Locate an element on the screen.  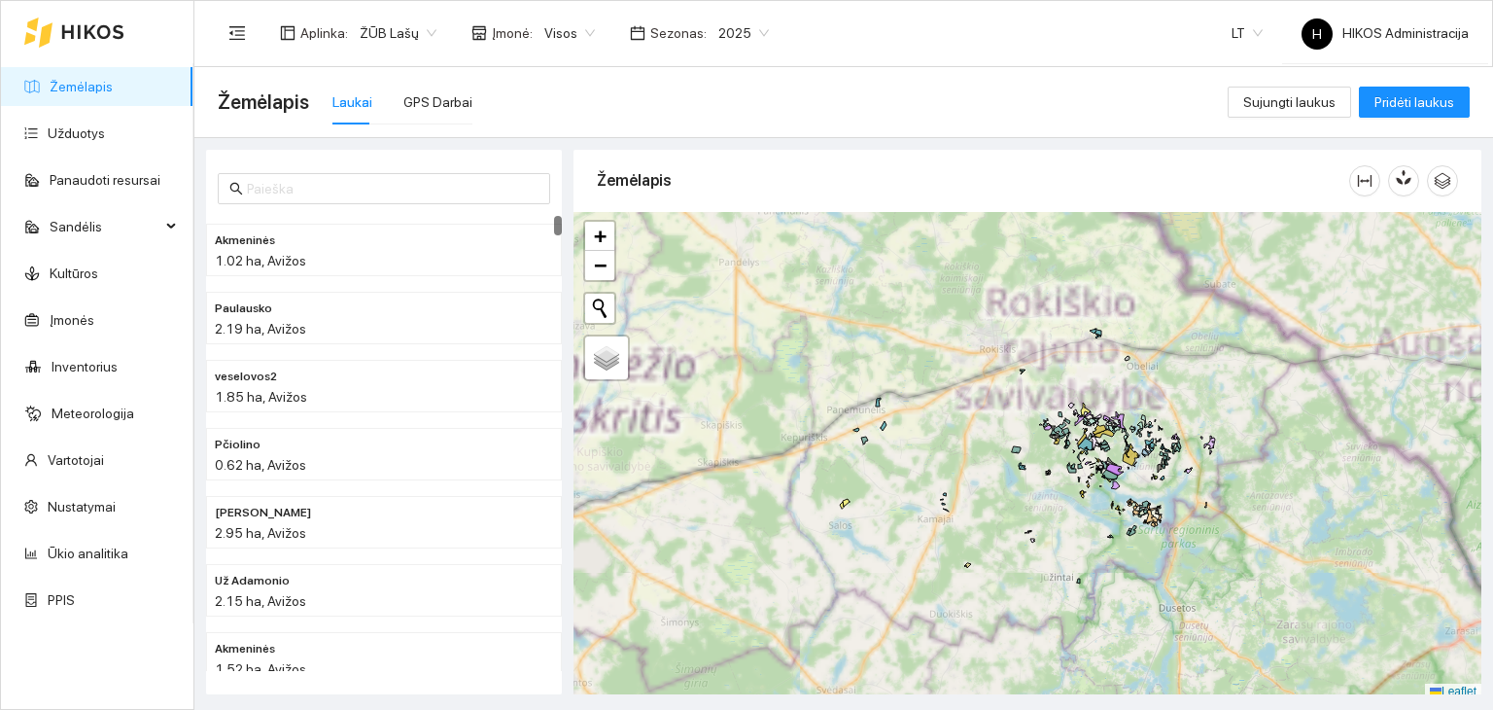
a: Inventorius is located at coordinates (85, 367).